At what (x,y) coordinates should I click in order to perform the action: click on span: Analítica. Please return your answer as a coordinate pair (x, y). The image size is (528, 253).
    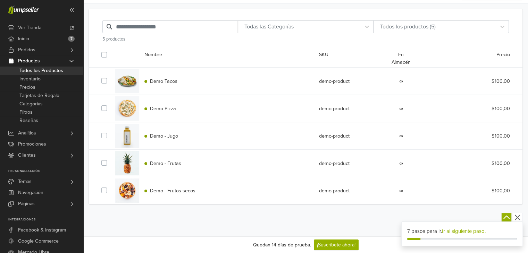
    Looking at the image, I should click on (27, 133).